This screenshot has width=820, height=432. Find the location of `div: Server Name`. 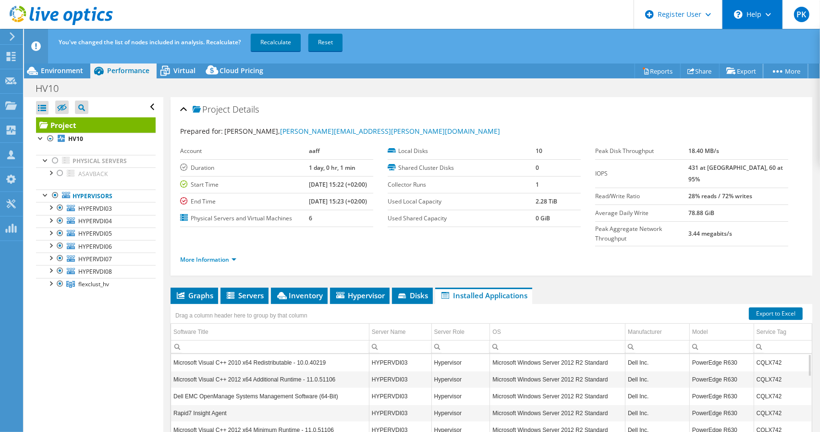

div: Server Name is located at coordinates (389, 332).